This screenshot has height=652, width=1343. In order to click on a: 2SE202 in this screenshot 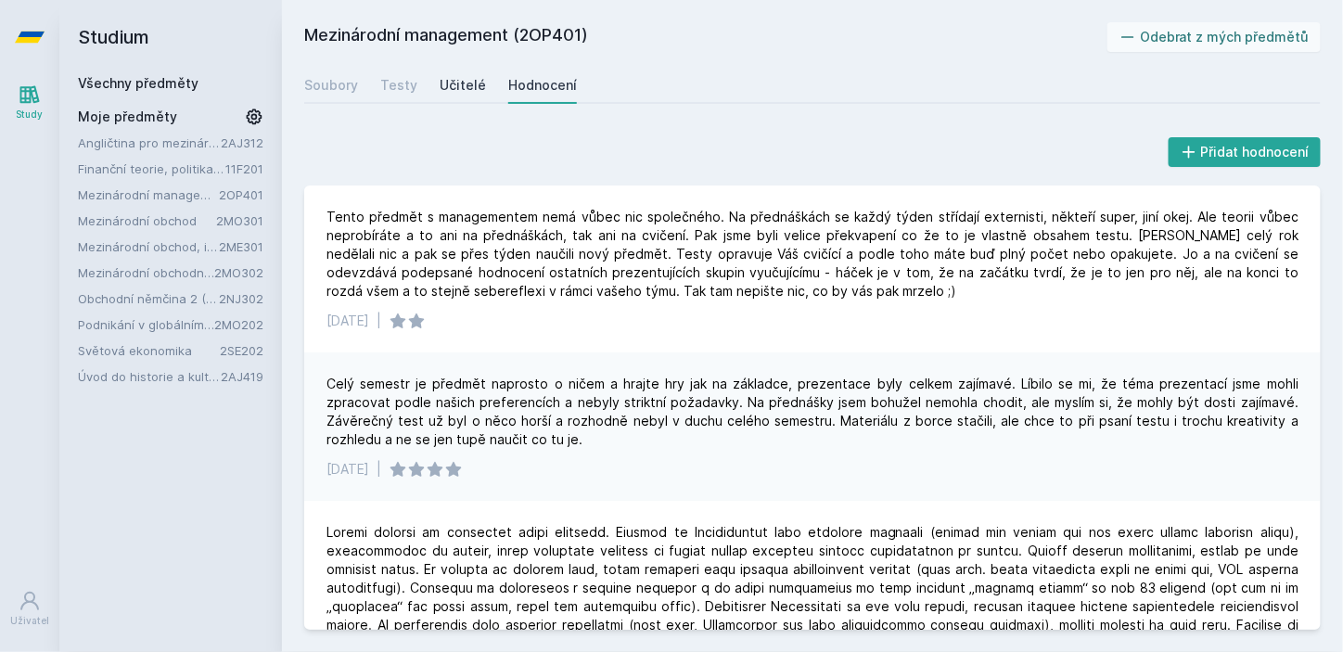, I will do `click(241, 350)`.